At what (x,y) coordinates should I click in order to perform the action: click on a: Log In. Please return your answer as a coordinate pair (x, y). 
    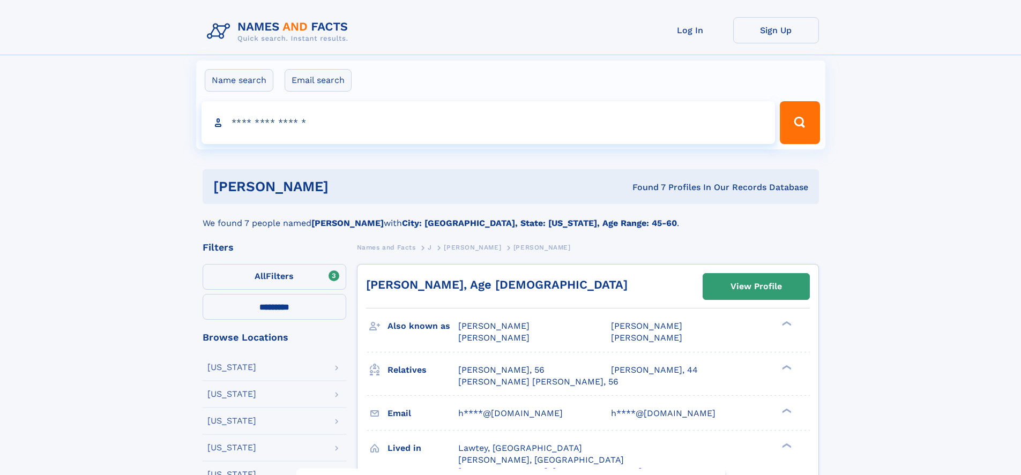
    Looking at the image, I should click on (690, 30).